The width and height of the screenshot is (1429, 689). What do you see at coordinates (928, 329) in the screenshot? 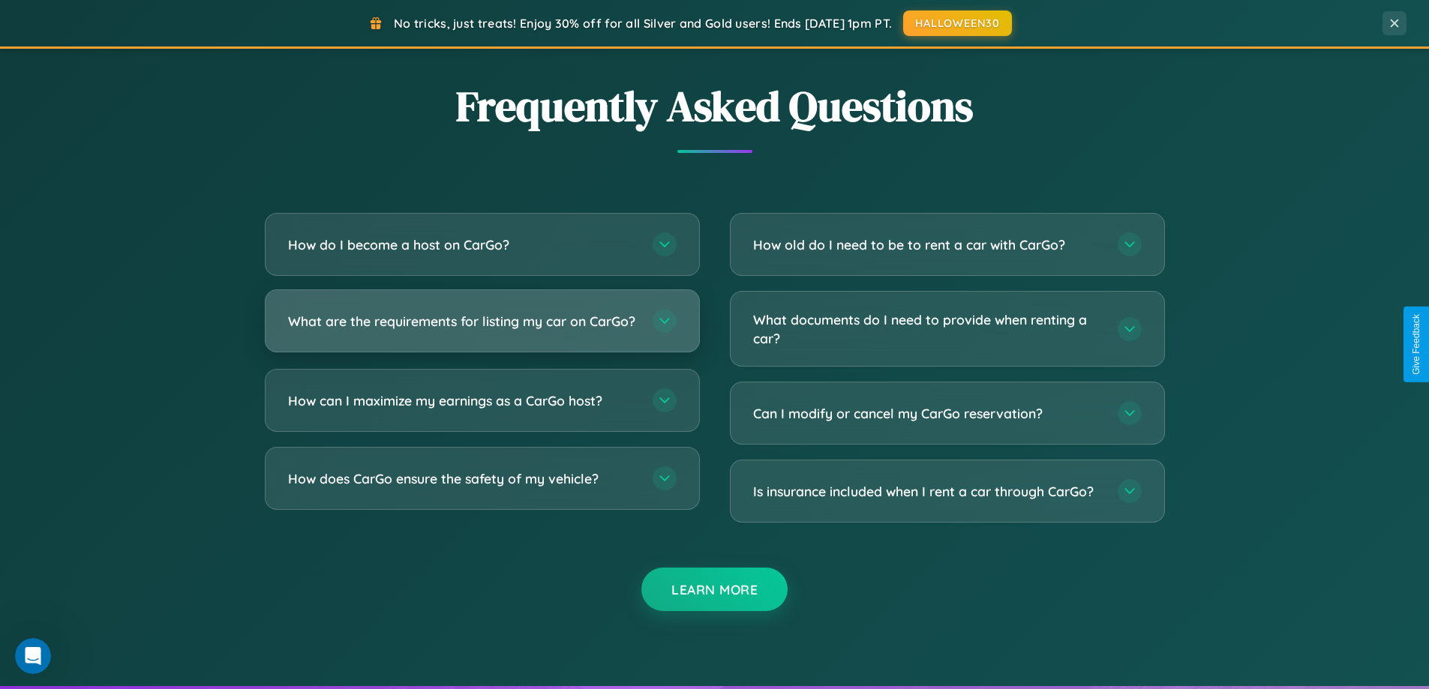
I see `h3: What documents do I need to provide when renting a car?` at bounding box center [928, 329].